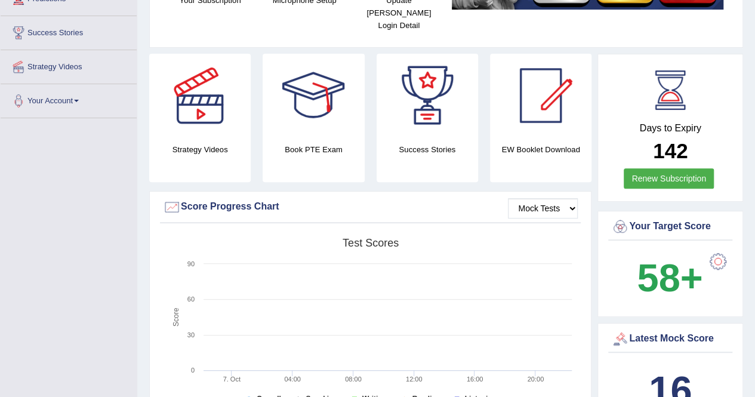  I want to click on b: 142, so click(671, 150).